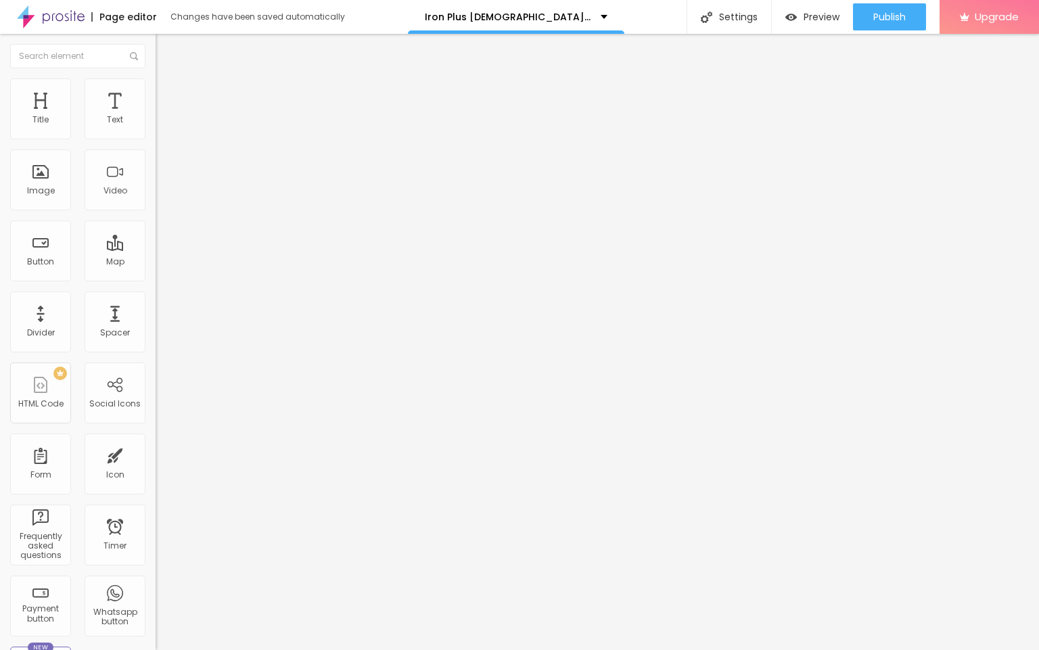 This screenshot has width=1039, height=650. What do you see at coordinates (115, 475) in the screenshot?
I see `div: Icon` at bounding box center [115, 475].